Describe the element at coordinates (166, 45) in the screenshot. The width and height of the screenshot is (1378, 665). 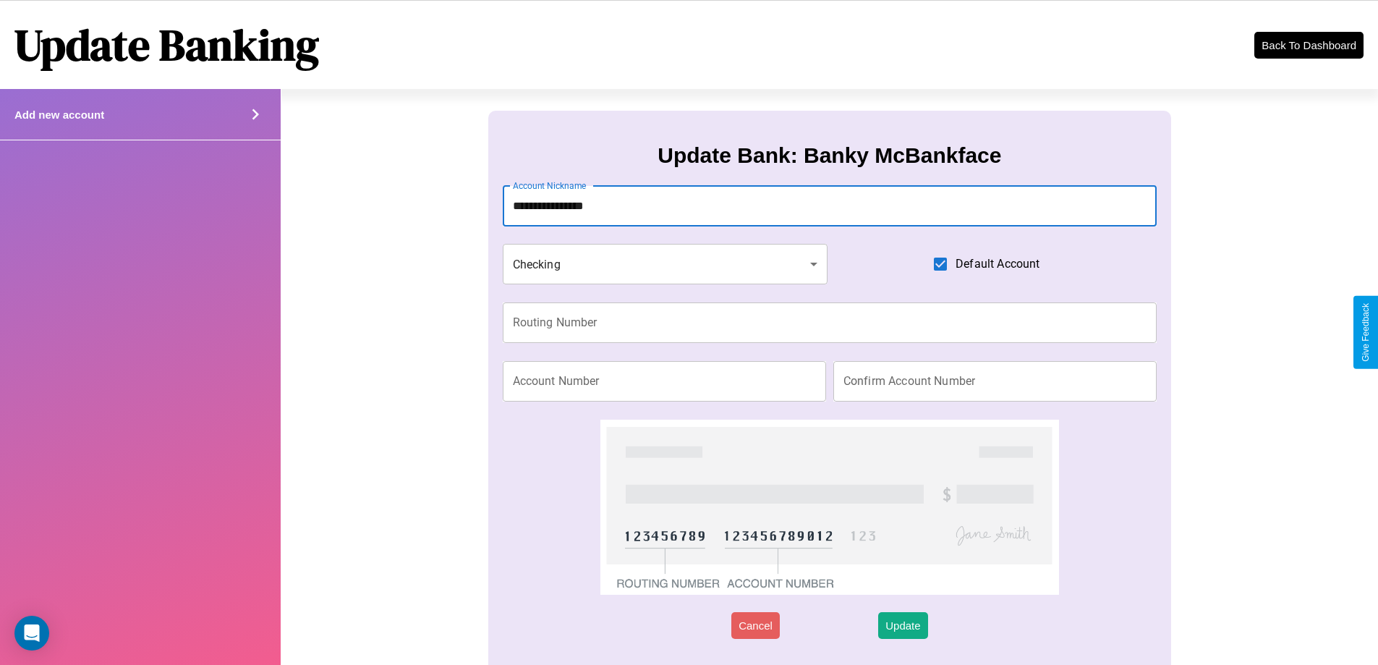
I see `h1: Update Banking` at that location.